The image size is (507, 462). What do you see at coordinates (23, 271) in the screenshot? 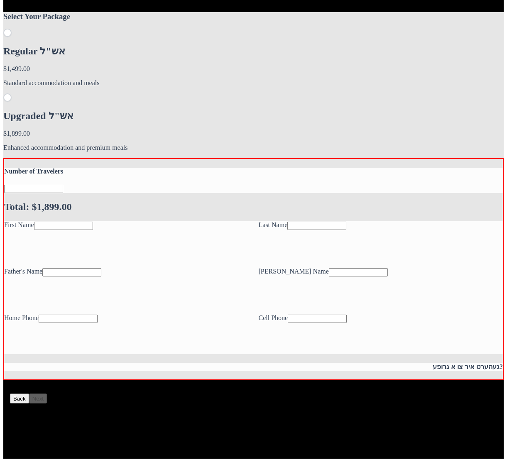
I see `label: Father's Name` at bounding box center [23, 271].